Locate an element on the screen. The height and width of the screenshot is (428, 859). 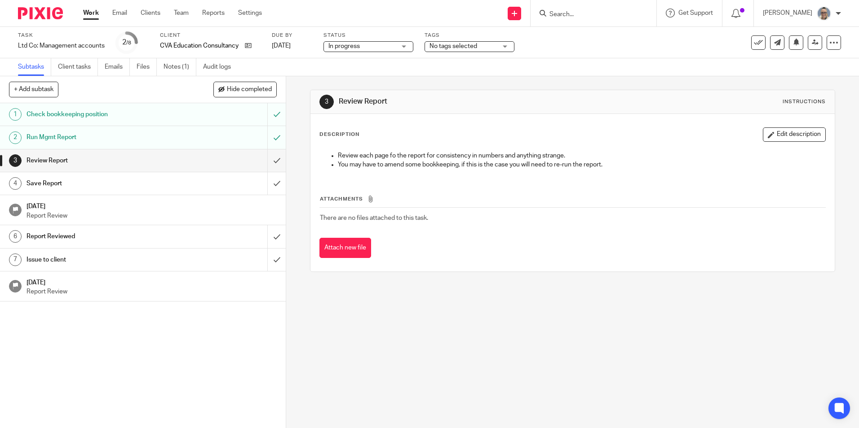
h1: Report Reviewed is located at coordinates (104, 237).